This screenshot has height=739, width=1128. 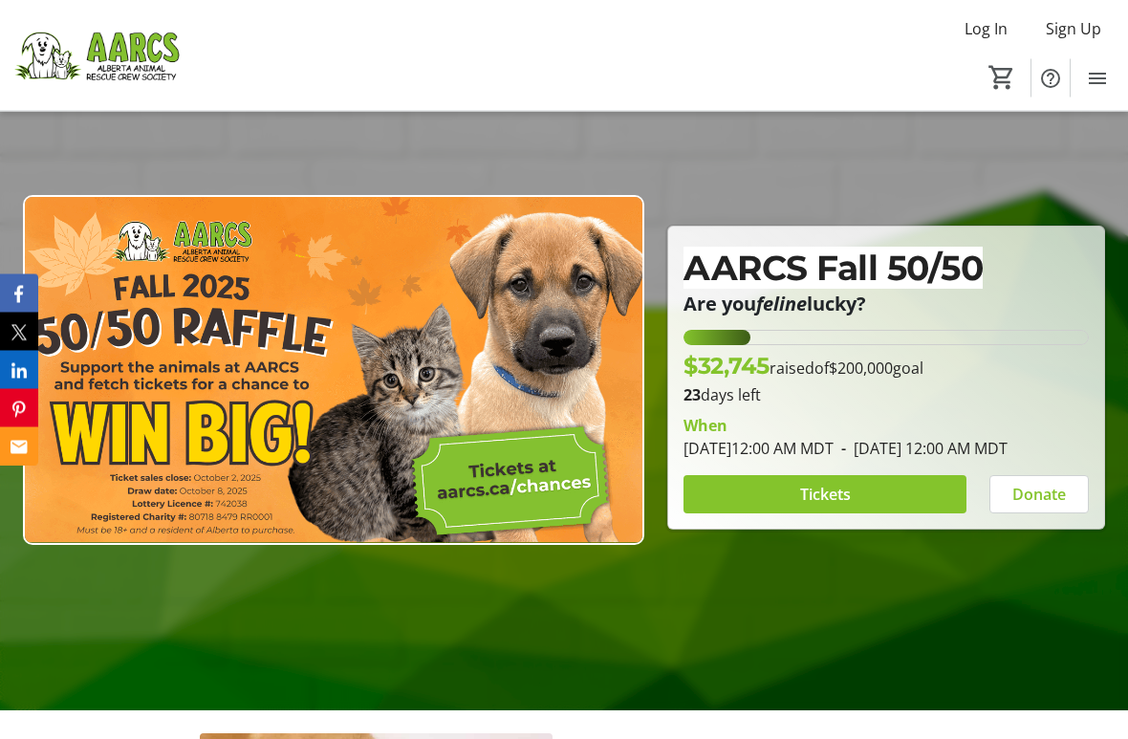 I want to click on span: $32,745, so click(x=726, y=366).